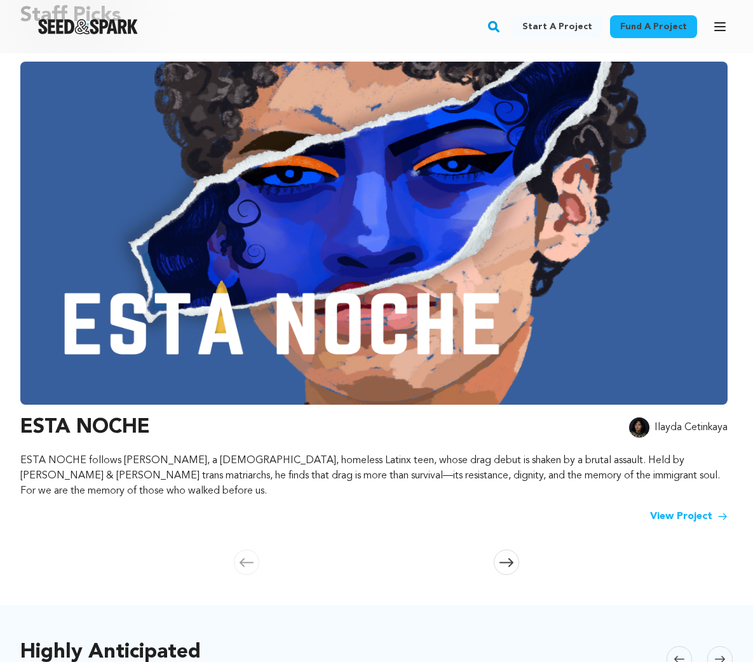  Describe the element at coordinates (85, 428) in the screenshot. I see `h3: ESTA NOCHE` at that location.